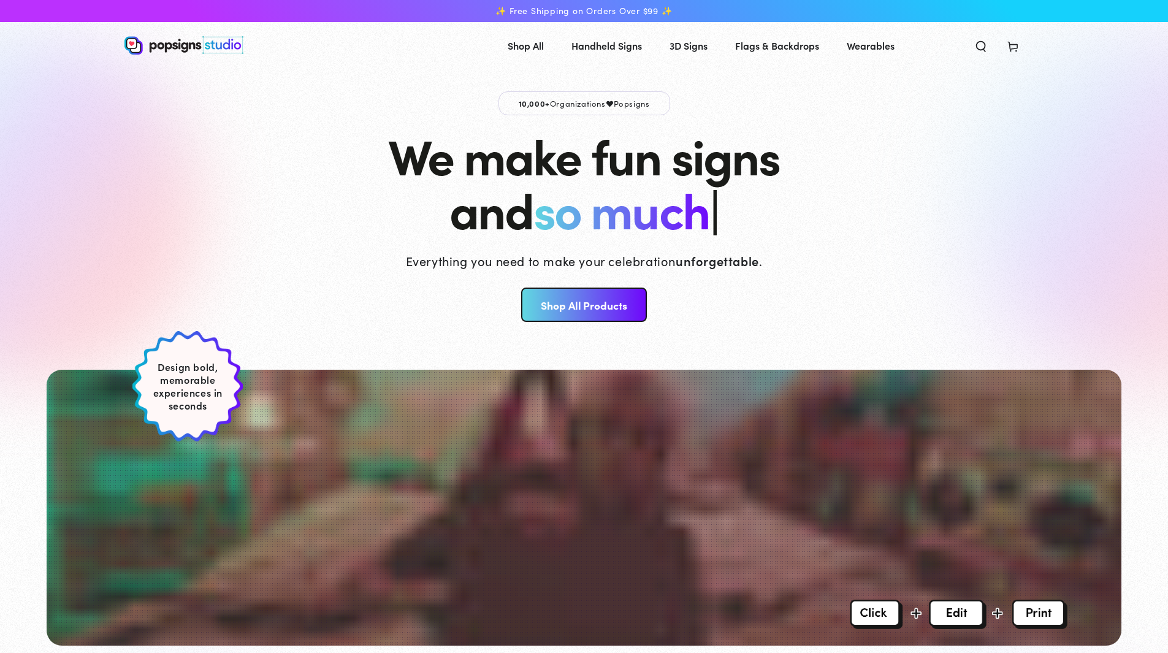  What do you see at coordinates (584, 11) in the screenshot?
I see `span: ✨ Free Shipping on Orders Over $99 ✨` at bounding box center [584, 11].